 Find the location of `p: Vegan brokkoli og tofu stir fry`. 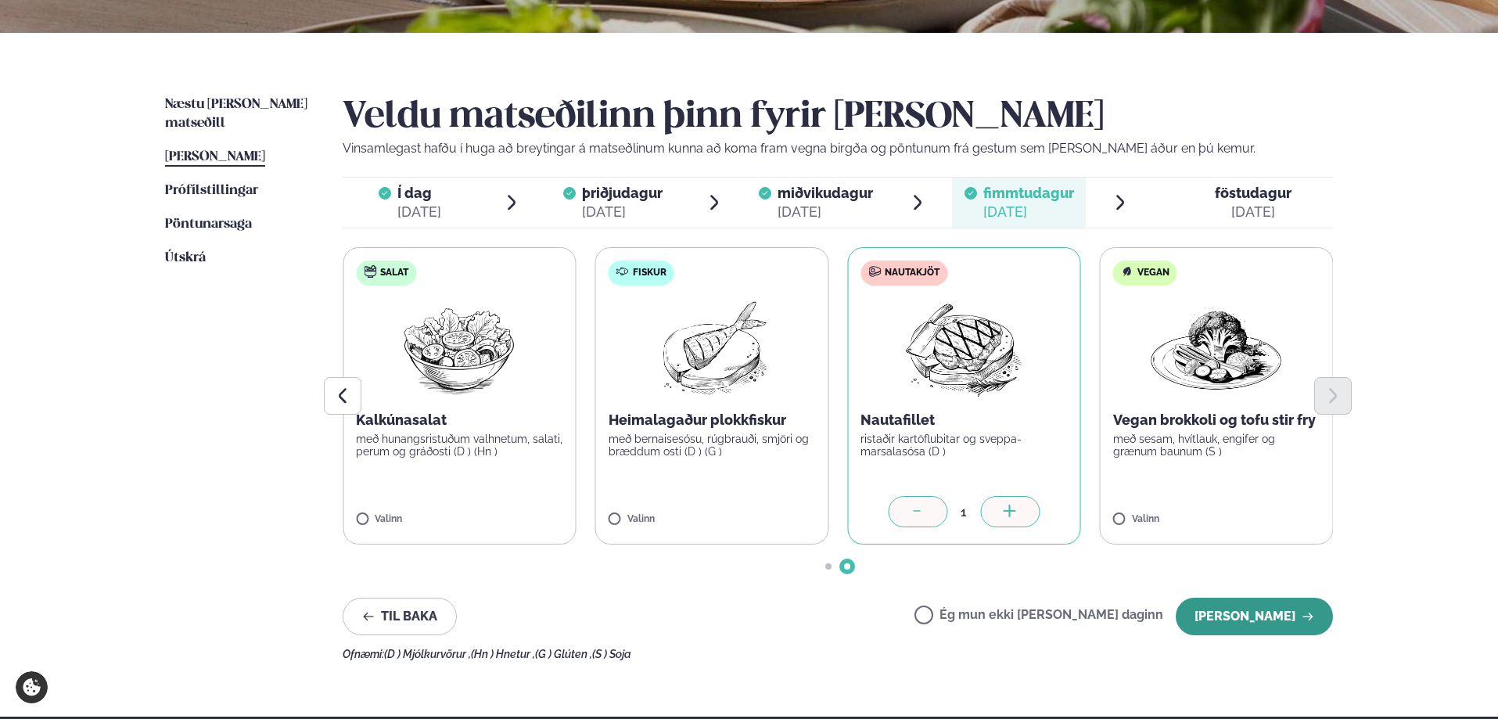

p: Vegan brokkoli og tofu stir fry is located at coordinates (1216, 420).